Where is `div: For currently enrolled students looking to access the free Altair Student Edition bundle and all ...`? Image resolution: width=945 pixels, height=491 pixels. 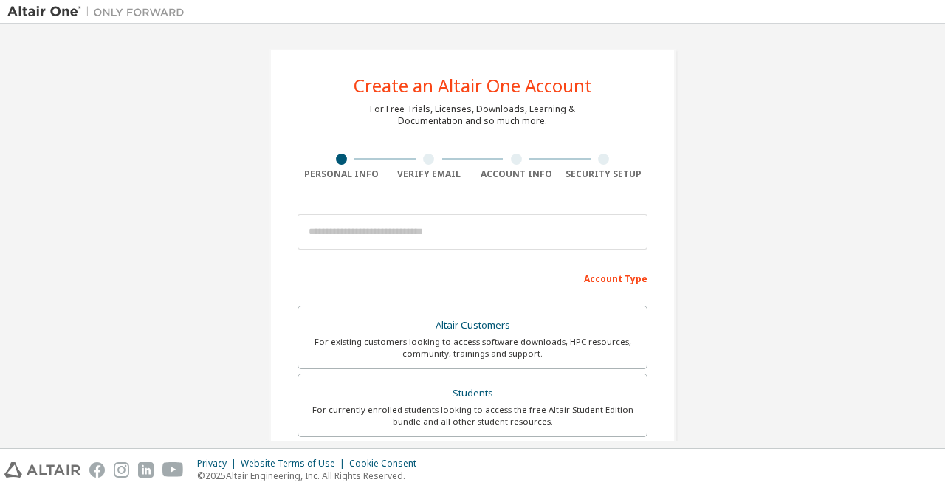 div: For currently enrolled students looking to access the free Altair Student Edition bundle and all ... is located at coordinates (472, 415).